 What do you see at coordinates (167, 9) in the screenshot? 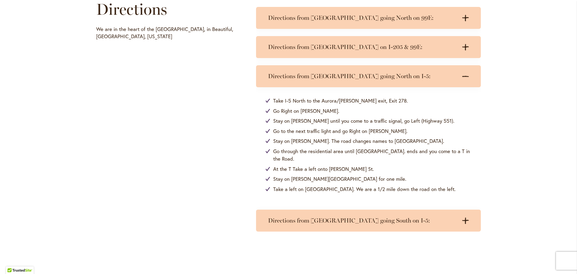
I see `h1: Directions` at bounding box center [167, 9].